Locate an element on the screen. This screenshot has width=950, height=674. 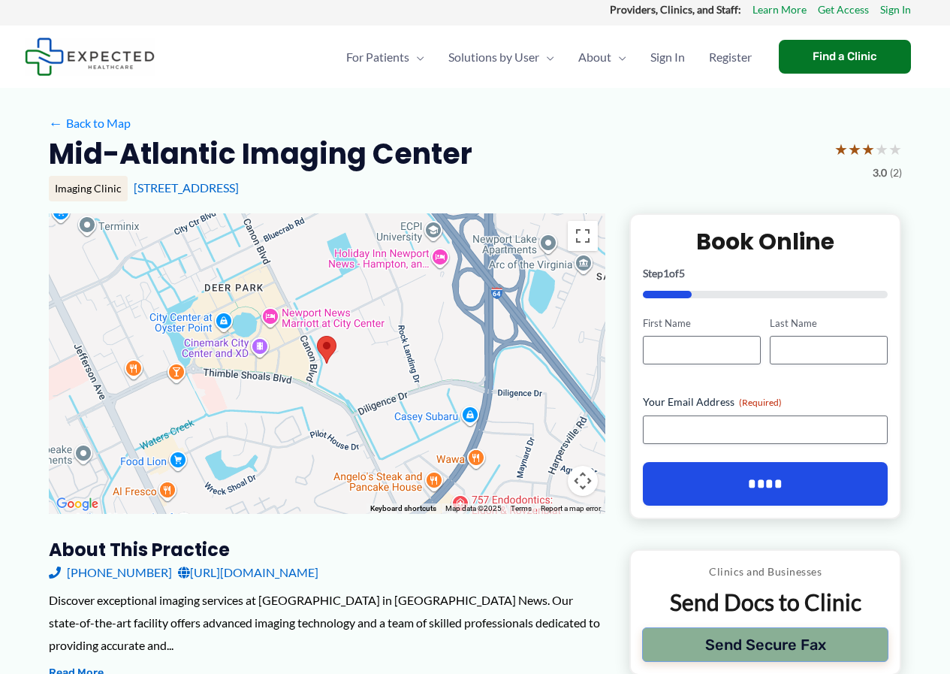
a: AboutMenu Toggle is located at coordinates (602, 57).